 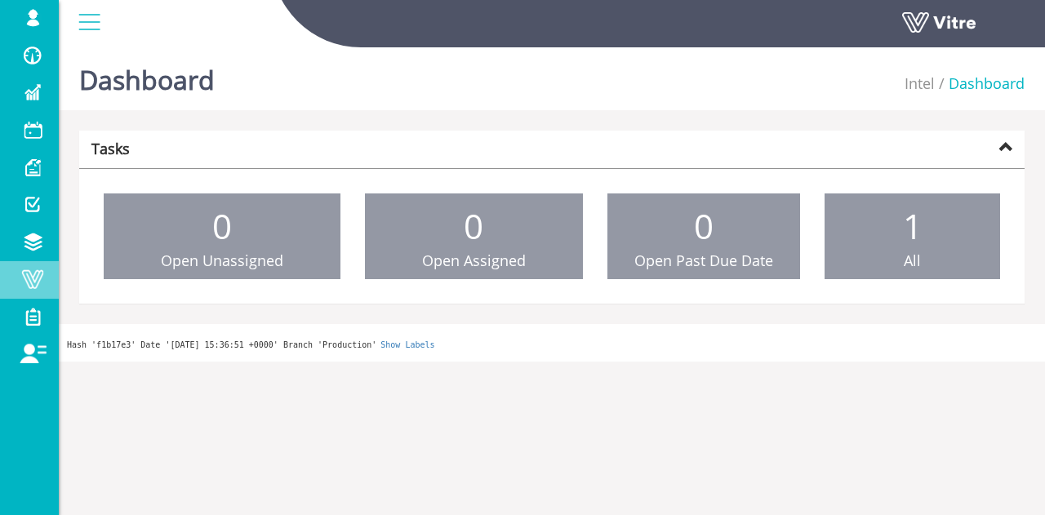 What do you see at coordinates (704, 237) in the screenshot?
I see `a: 0 Open Past Due Date` at bounding box center [704, 237].